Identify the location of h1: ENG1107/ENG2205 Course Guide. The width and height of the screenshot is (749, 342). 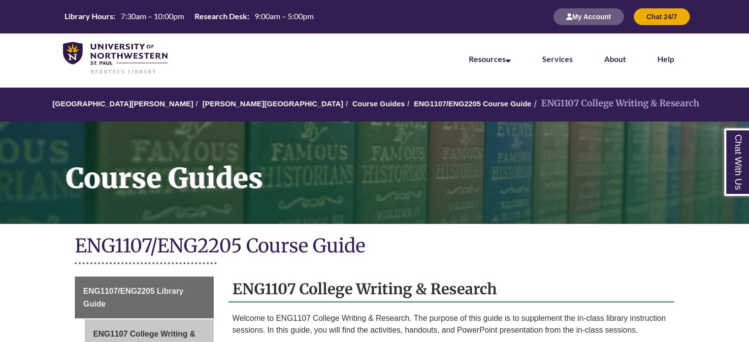
(374, 247).